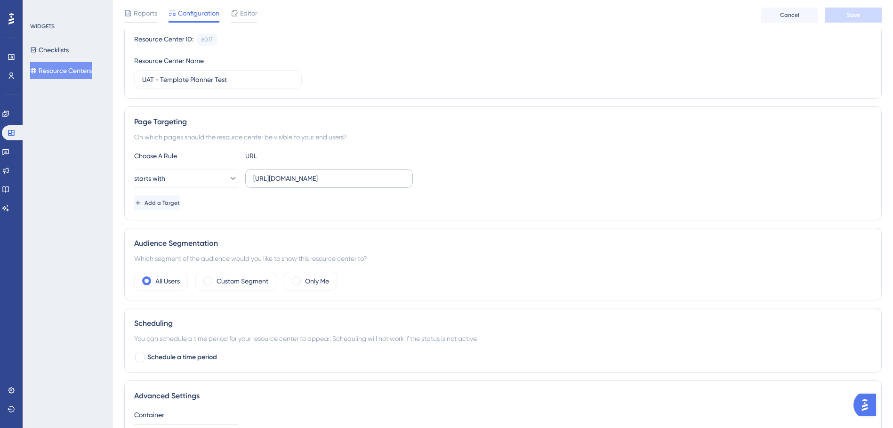 The image size is (893, 428). I want to click on div: Which segment of the audience would you like to show this resource center to?, so click(503, 259).